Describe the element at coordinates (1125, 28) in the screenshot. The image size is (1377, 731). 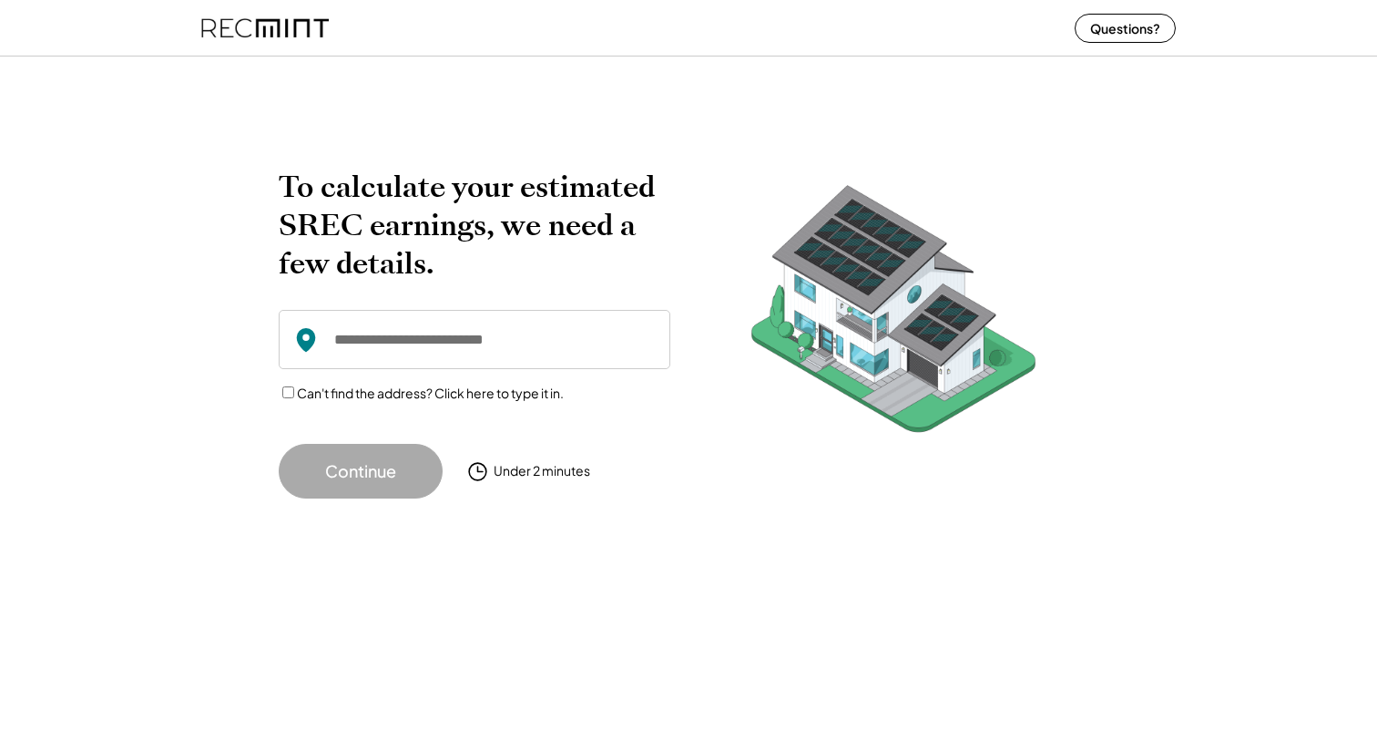
I see `button: Questions?` at that location.